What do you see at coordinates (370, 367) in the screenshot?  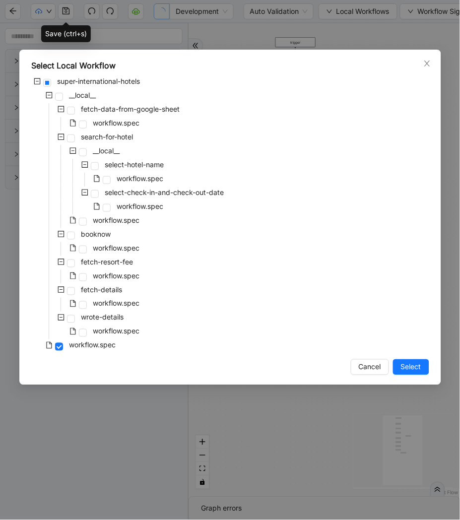 I see `button: Cancel` at bounding box center [370, 367].